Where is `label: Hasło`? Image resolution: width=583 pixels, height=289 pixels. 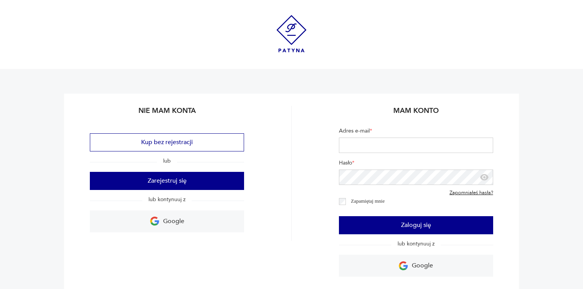 label: Hasło is located at coordinates (416, 164).